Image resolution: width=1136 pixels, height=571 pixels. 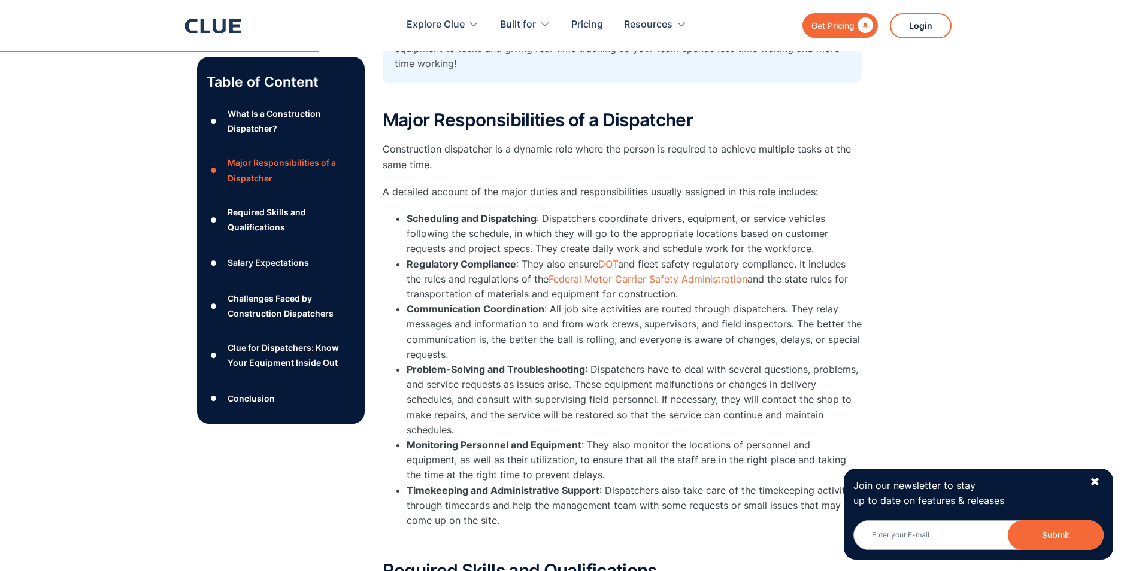 What do you see at coordinates (622, 192) in the screenshot?
I see `p: A detailed account of the major duties and responsibilities usually assigned in this role includes:` at bounding box center [622, 192].